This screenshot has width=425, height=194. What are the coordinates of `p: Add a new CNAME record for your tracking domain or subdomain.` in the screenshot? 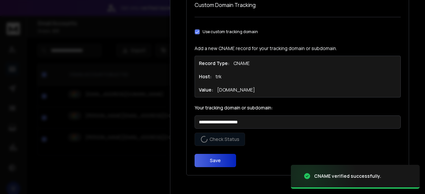 It's located at (297, 48).